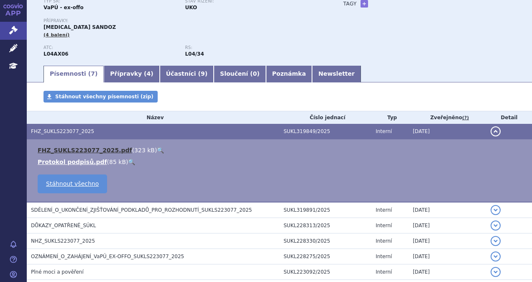 The width and height of the screenshot is (532, 282). Describe the element at coordinates (390, 118) in the screenshot. I see `th: Typ` at that location.